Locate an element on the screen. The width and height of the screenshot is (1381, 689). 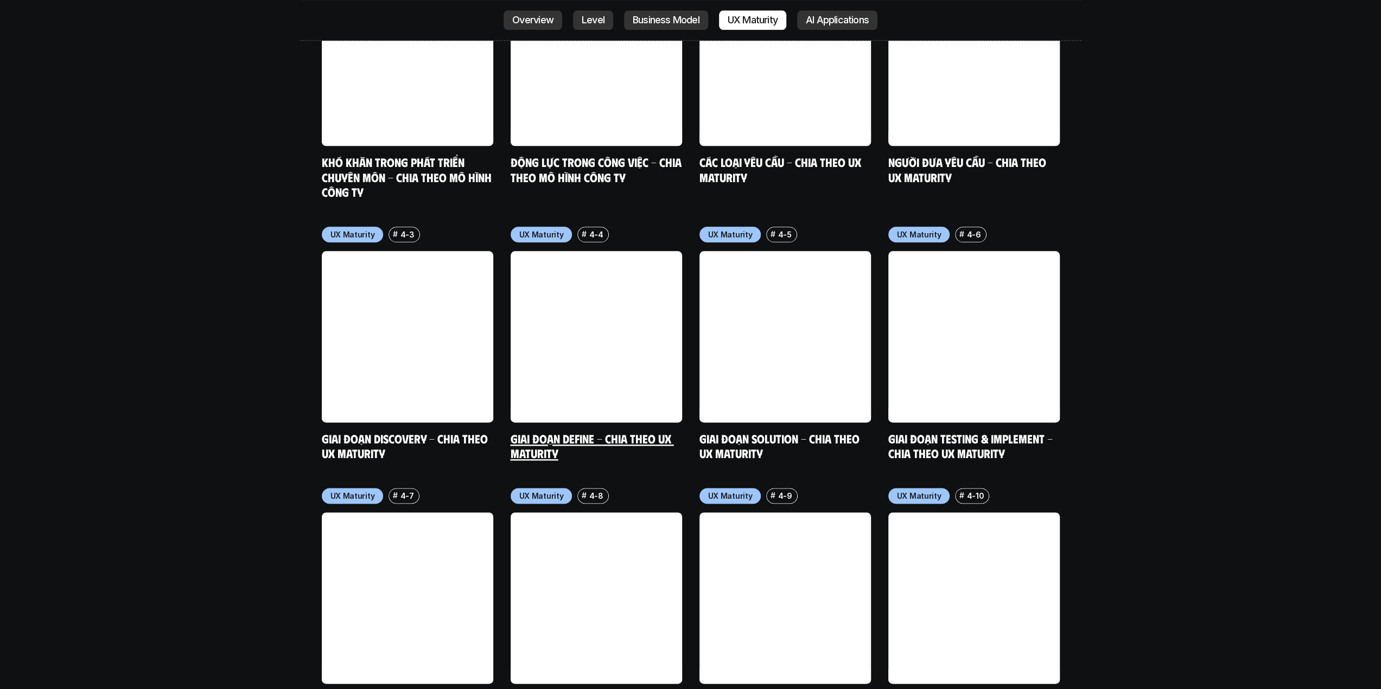
a: Overview is located at coordinates (533, 21).